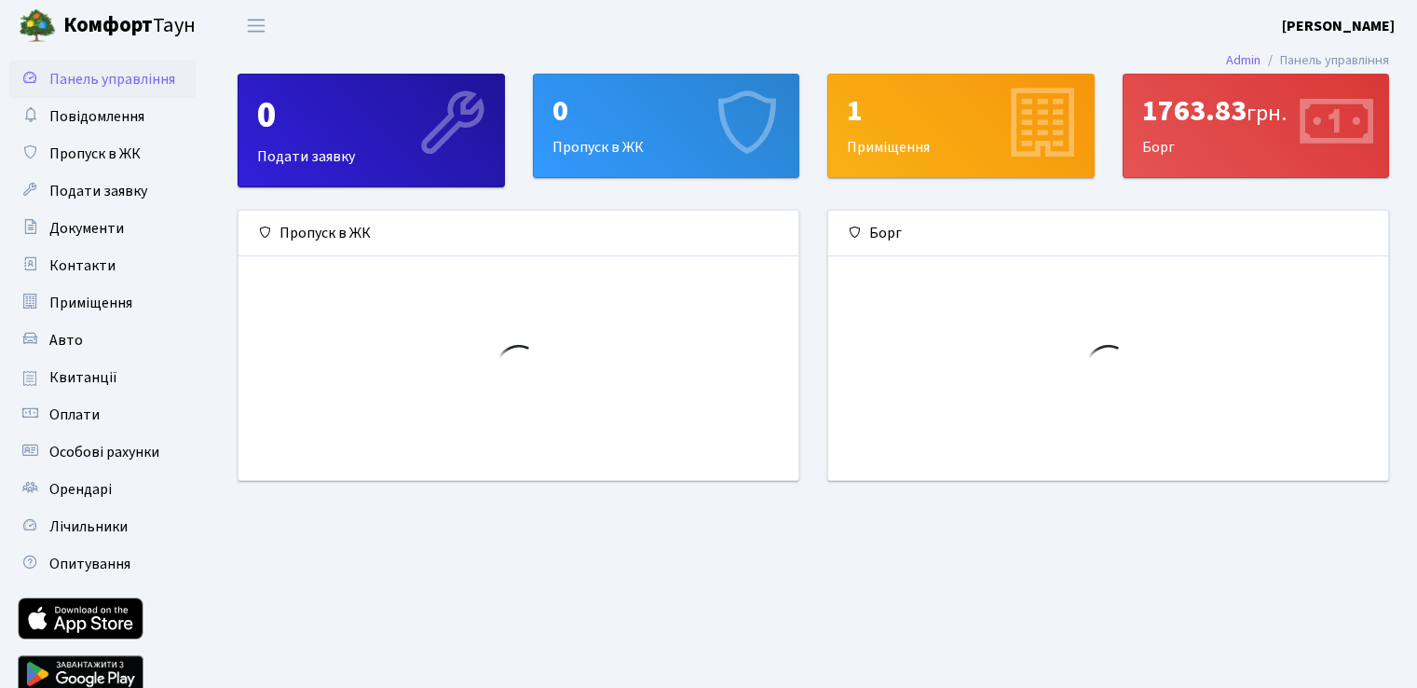 This screenshot has height=688, width=1417. I want to click on a: 0Пропуск в ЖК, so click(666, 126).